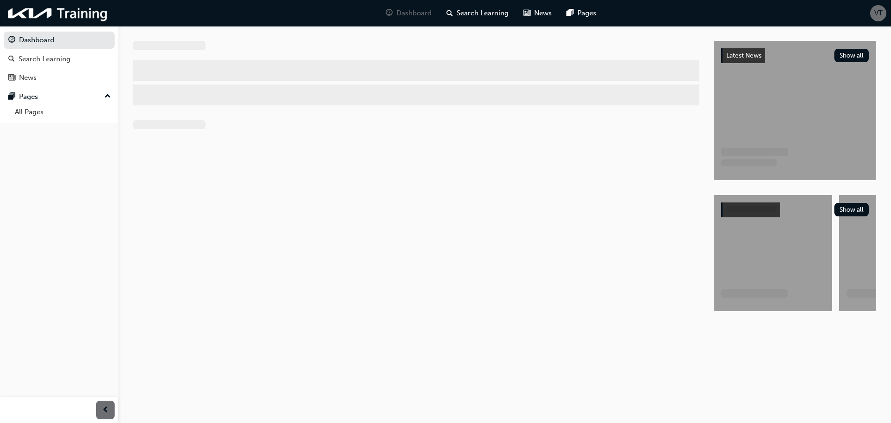 The height and width of the screenshot is (423, 891). I want to click on div: Search Learning, so click(45, 59).